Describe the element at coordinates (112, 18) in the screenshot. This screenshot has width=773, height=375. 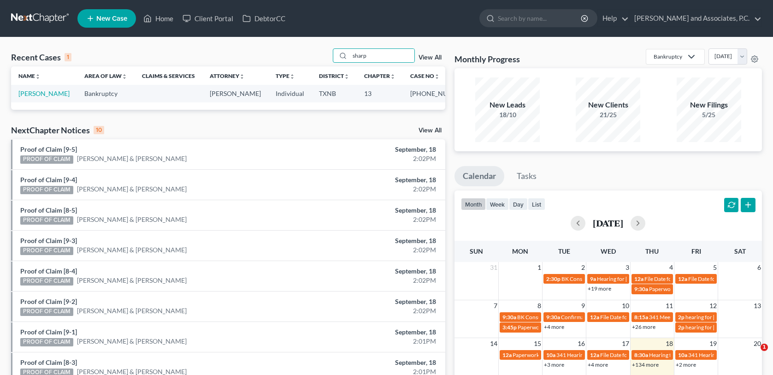
I see `span: New Case` at that location.